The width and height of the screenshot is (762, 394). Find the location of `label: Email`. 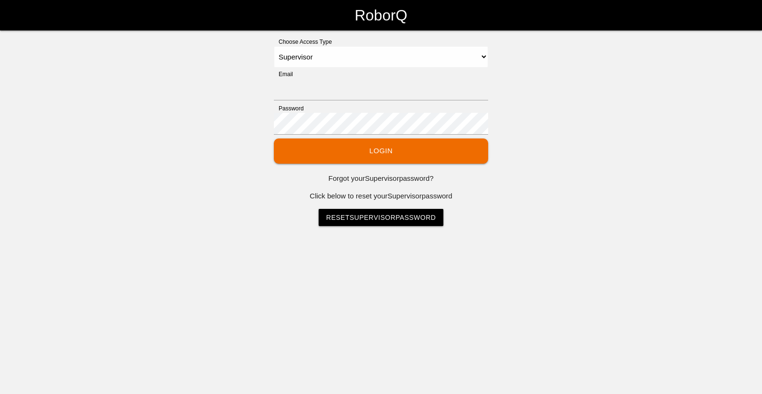

label: Email is located at coordinates (283, 74).